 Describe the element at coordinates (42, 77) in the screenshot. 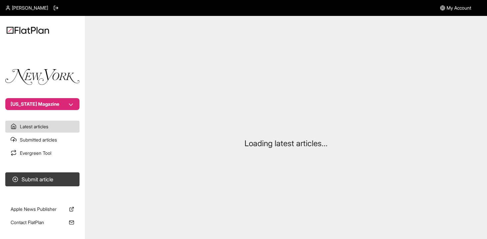

I see `img: Publication Logo` at that location.